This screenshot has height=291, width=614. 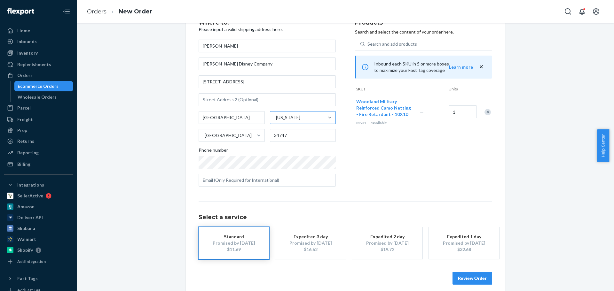 What do you see at coordinates (38, 207) in the screenshot?
I see `a: Amazon` at bounding box center [38, 207].